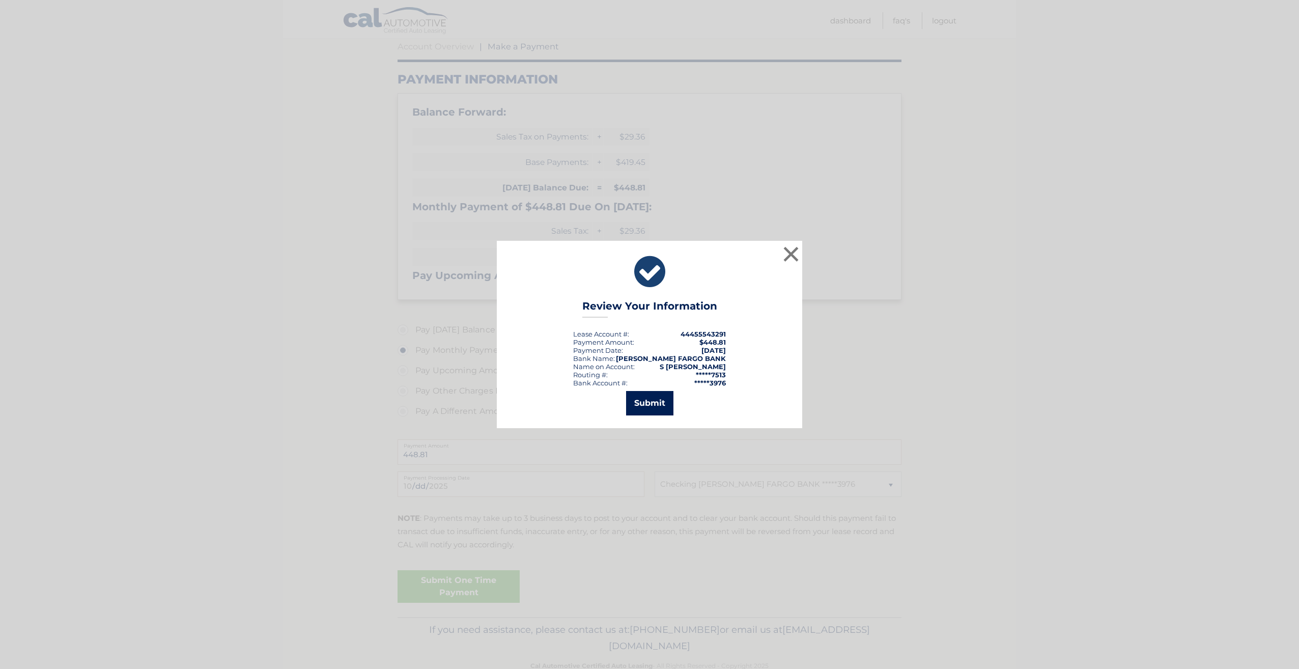 Image resolution: width=1299 pixels, height=669 pixels. Describe the element at coordinates (594, 358) in the screenshot. I see `div: Bank Name:` at that location.